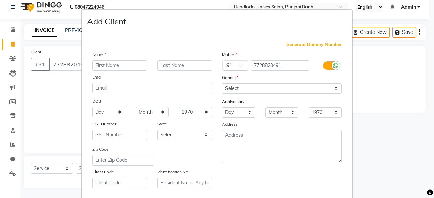  Describe the element at coordinates (99, 55) in the screenshot. I see `label: Name` at that location.